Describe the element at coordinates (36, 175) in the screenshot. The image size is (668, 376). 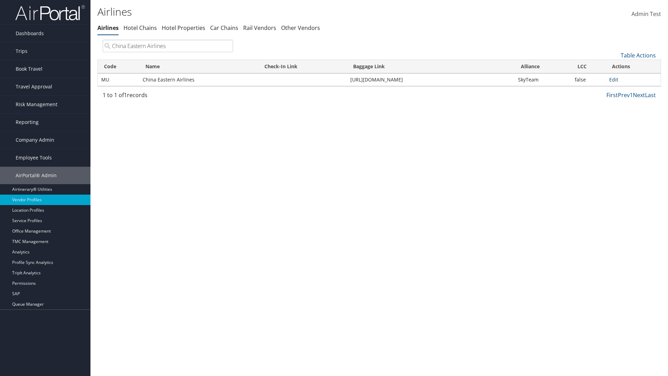
I see `span: AirPortal® Admin` at that location.